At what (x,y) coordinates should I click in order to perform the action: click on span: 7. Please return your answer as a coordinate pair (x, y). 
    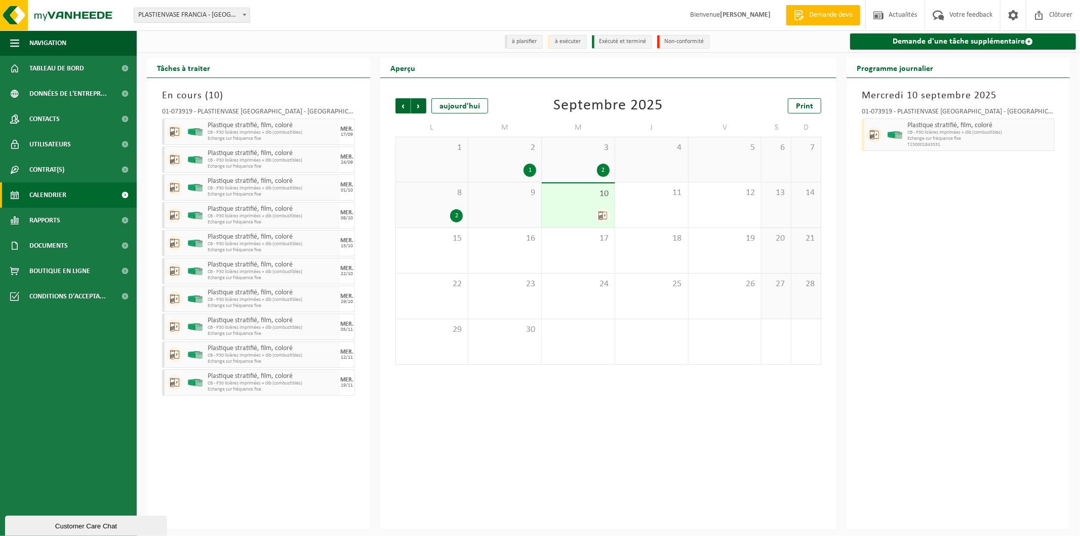
    Looking at the image, I should click on (806, 148).